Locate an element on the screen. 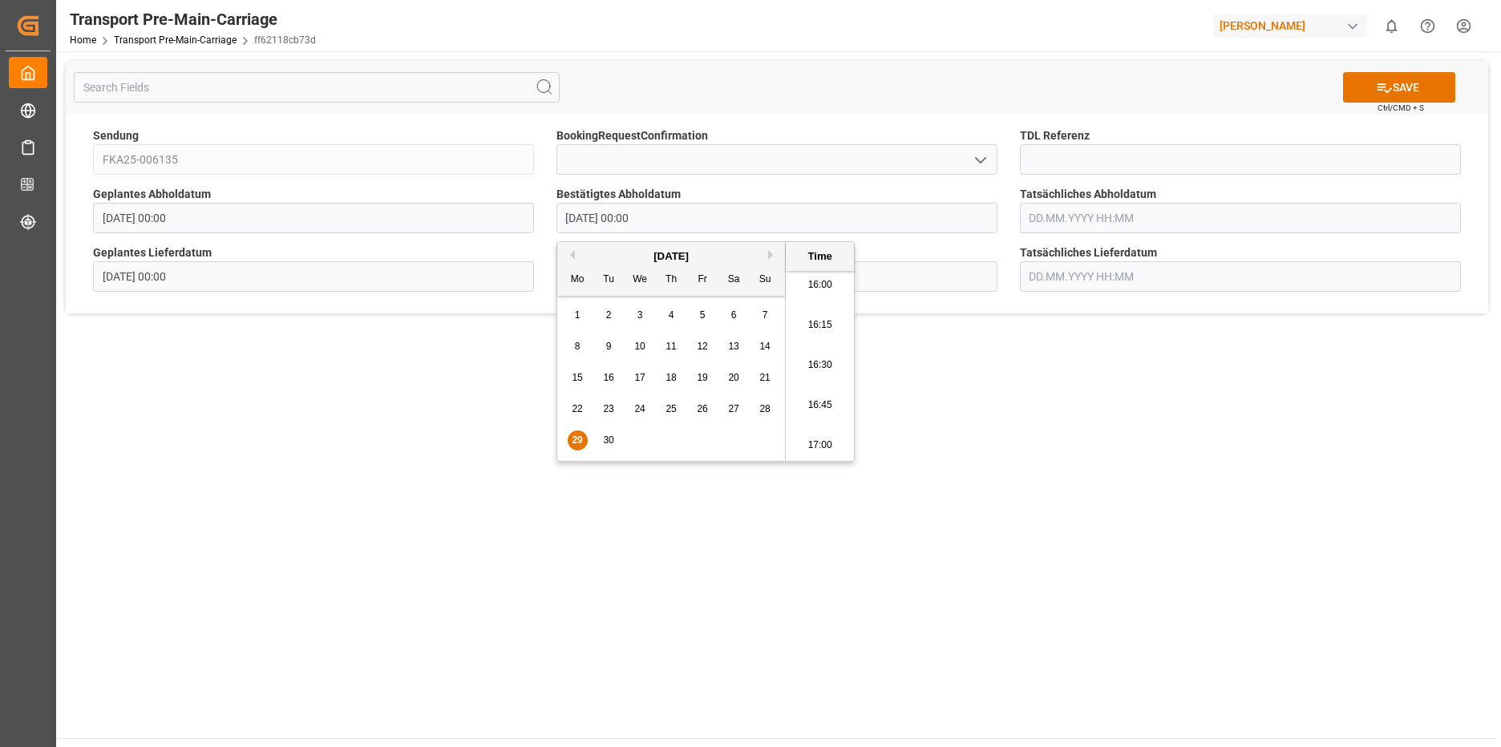 The image size is (1501, 747). span: Geplantes Abholdatum is located at coordinates (152, 194).